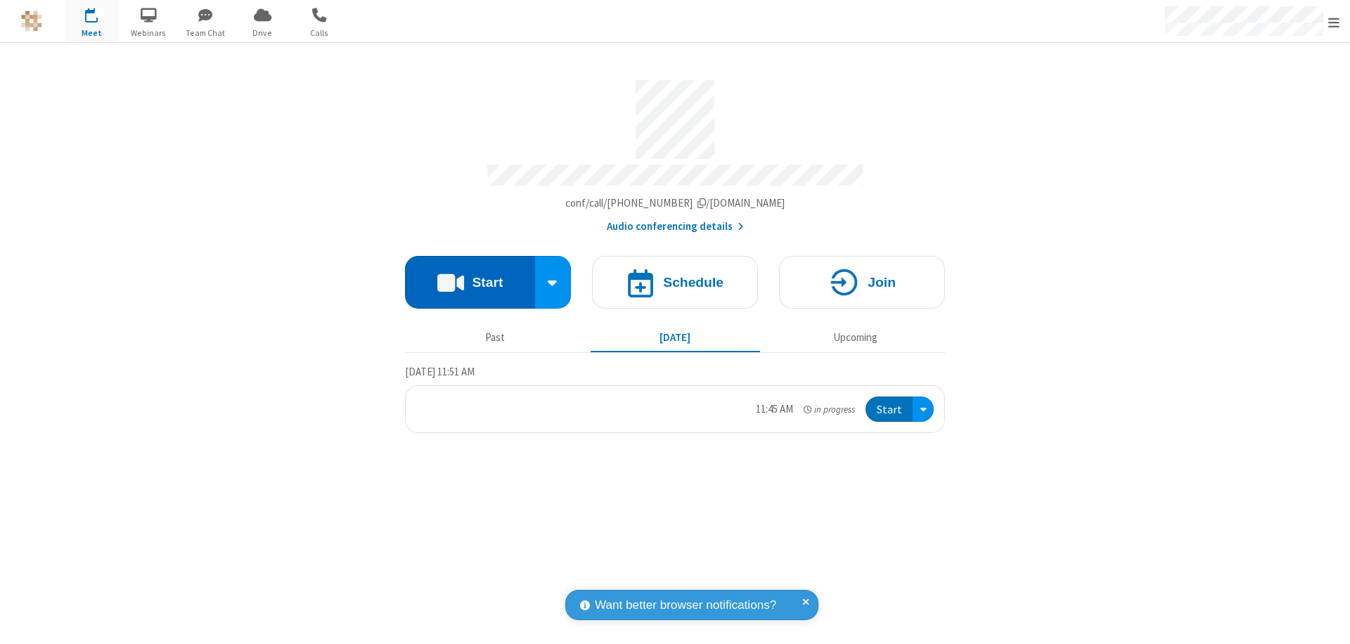  Describe the element at coordinates (862, 282) in the screenshot. I see `button: Join` at that location.